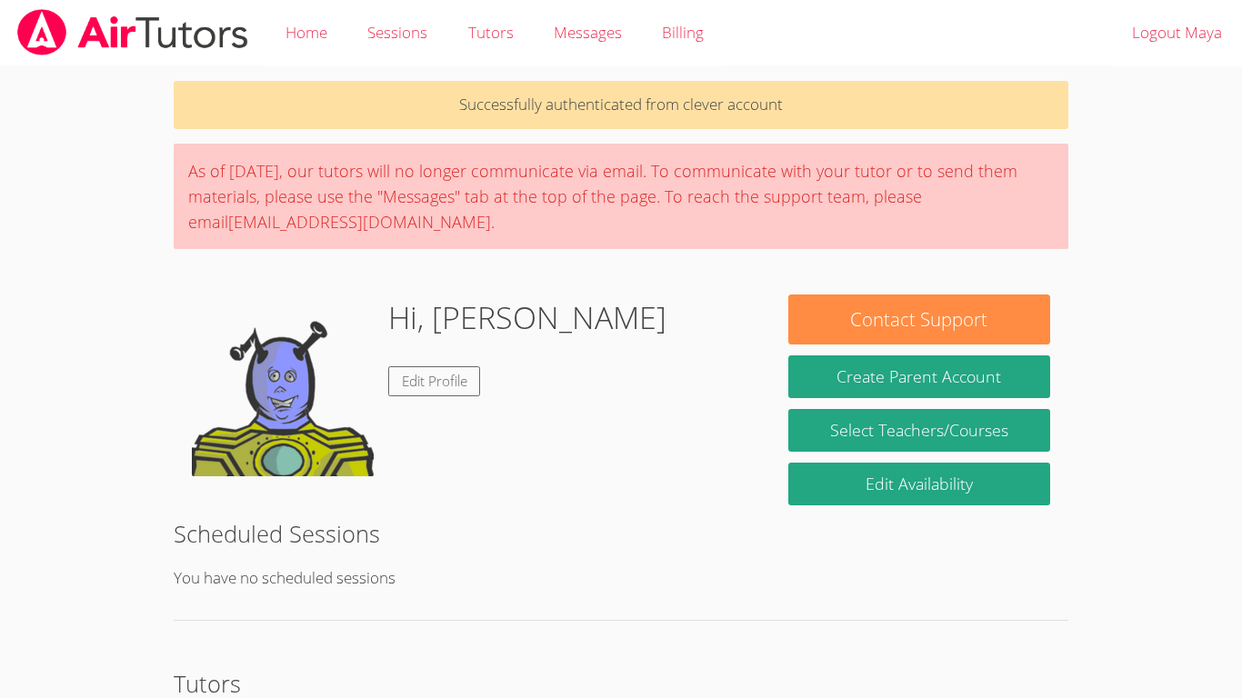 The image size is (1242, 698). What do you see at coordinates (587, 32) in the screenshot?
I see `span: Messages` at bounding box center [587, 32].